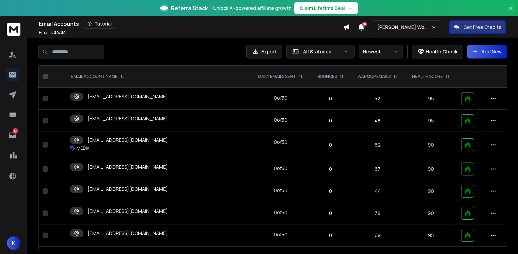 This screenshot has width=518, height=254. I want to click on button: Health Check, so click(437, 52).